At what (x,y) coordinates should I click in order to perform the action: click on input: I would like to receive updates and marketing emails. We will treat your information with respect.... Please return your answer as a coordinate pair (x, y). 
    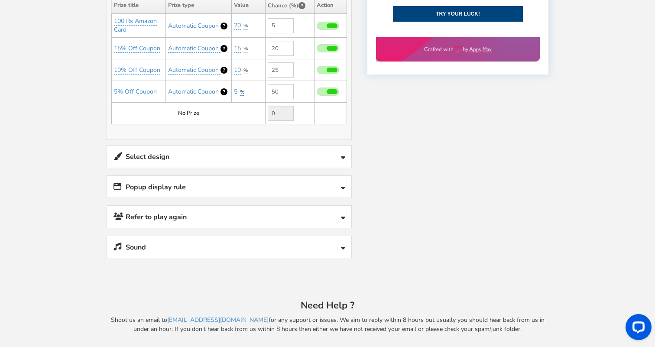
    Looking at the image, I should click on (20, 244).